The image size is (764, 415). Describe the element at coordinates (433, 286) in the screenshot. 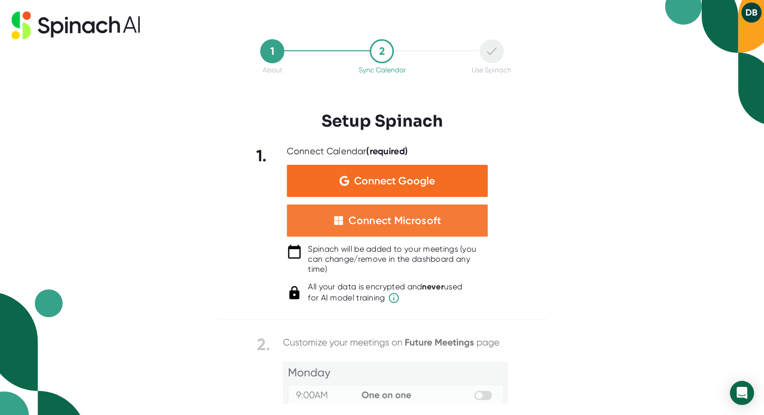

I see `b: never` at that location.